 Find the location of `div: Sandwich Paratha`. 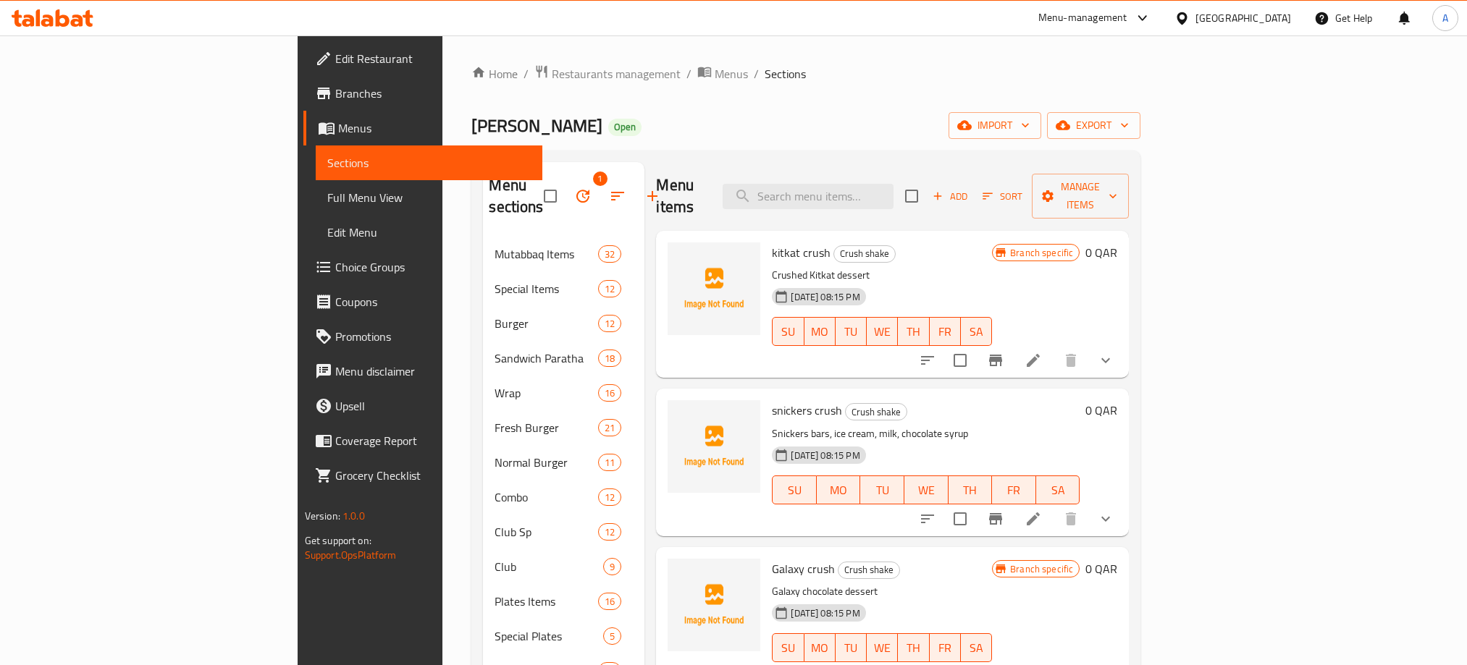

div: Sandwich Paratha is located at coordinates (546, 358).